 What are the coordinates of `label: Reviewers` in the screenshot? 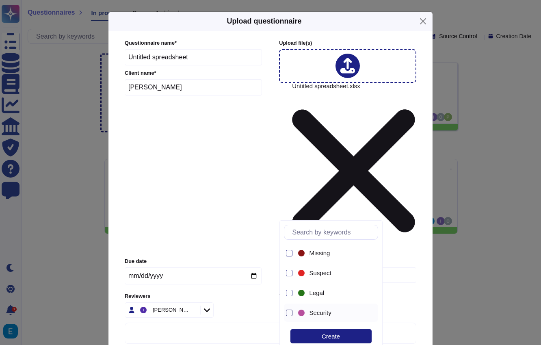 It's located at (193, 296).